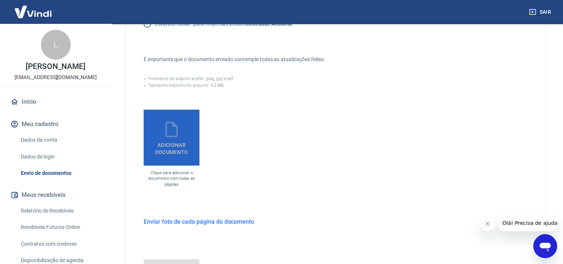  Describe the element at coordinates (55, 102) in the screenshot. I see `a: Início` at that location.